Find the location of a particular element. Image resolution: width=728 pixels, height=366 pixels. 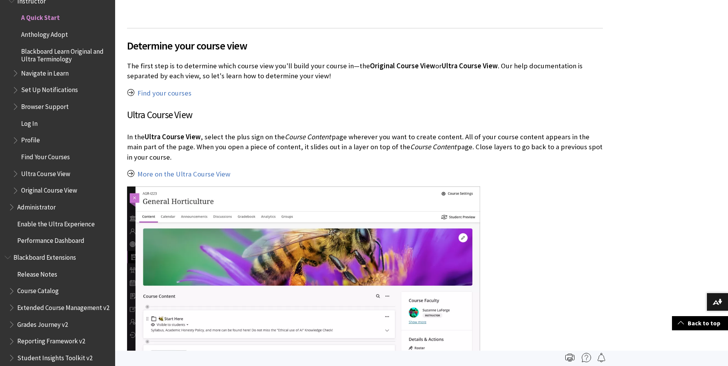

span: Grades Journey v2 is located at coordinates (43, 323).